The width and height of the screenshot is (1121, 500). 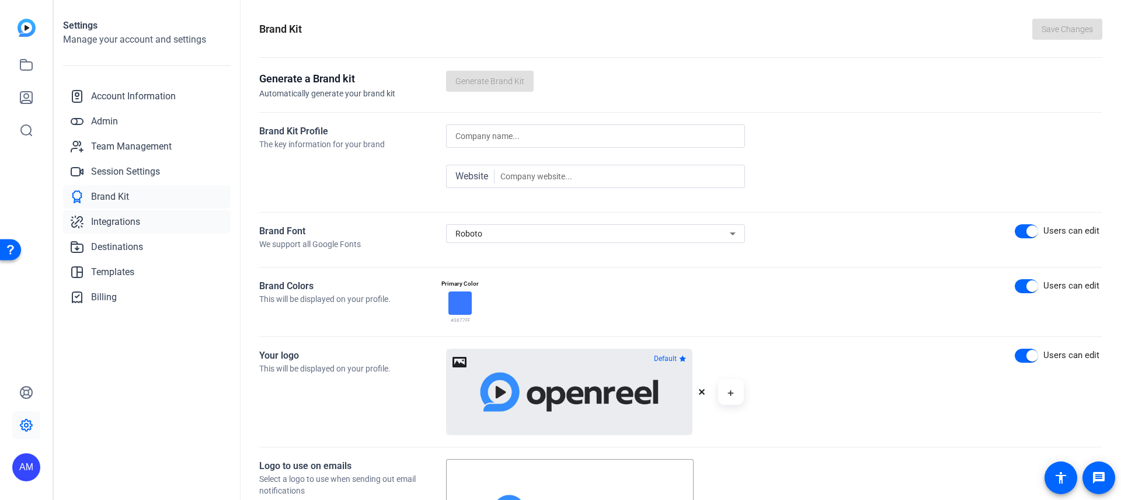 What do you see at coordinates (113, 272) in the screenshot?
I see `span: Templates` at bounding box center [113, 272].